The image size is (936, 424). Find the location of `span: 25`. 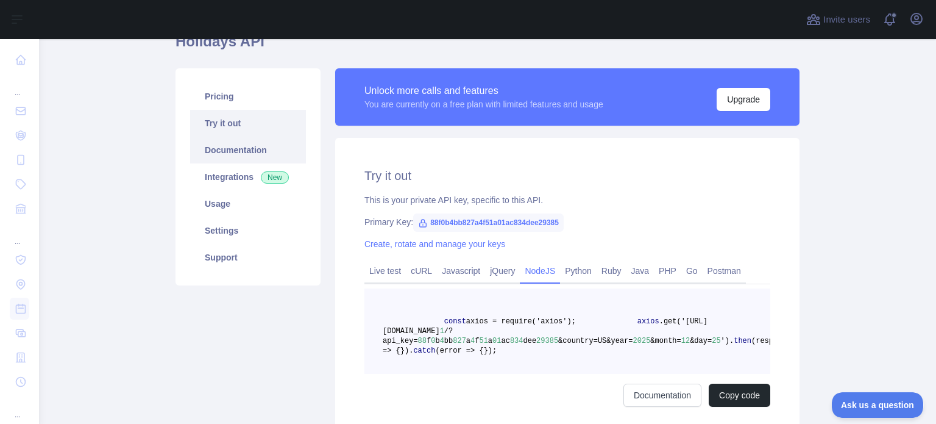

span: 25 is located at coordinates (716, 341).